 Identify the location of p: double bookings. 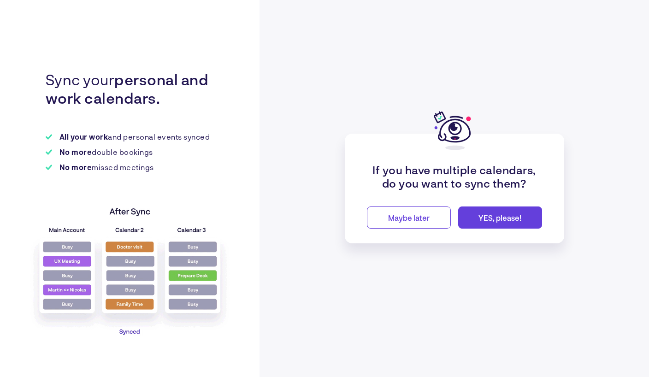
(106, 152).